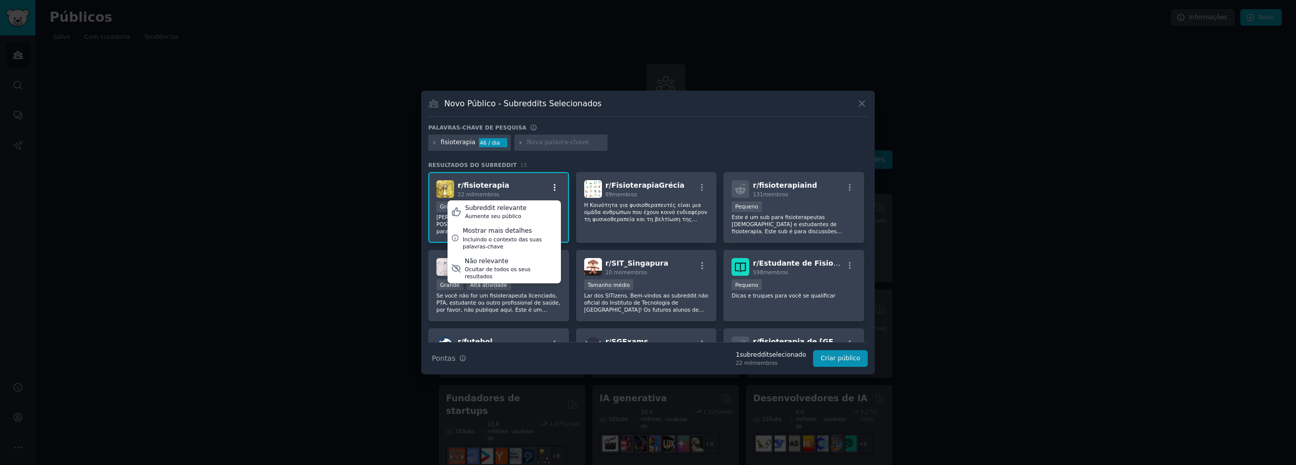  What do you see at coordinates (787, 355) in the screenshot?
I see `font: selecionado` at bounding box center [787, 355].